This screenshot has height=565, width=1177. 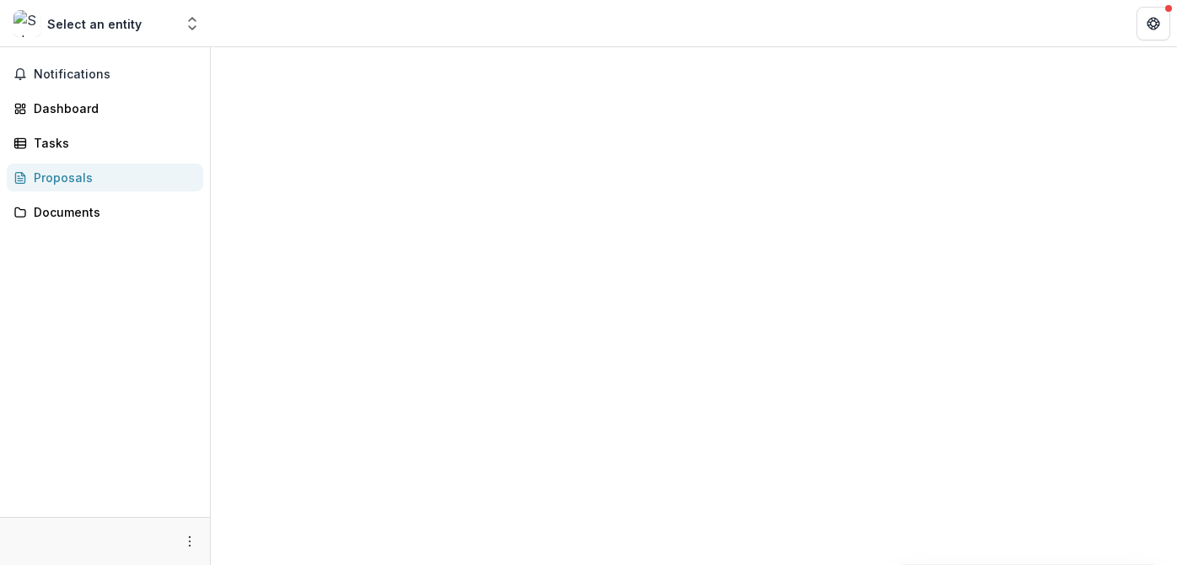 What do you see at coordinates (111, 108) in the screenshot?
I see `div: Dashboard` at bounding box center [111, 108].